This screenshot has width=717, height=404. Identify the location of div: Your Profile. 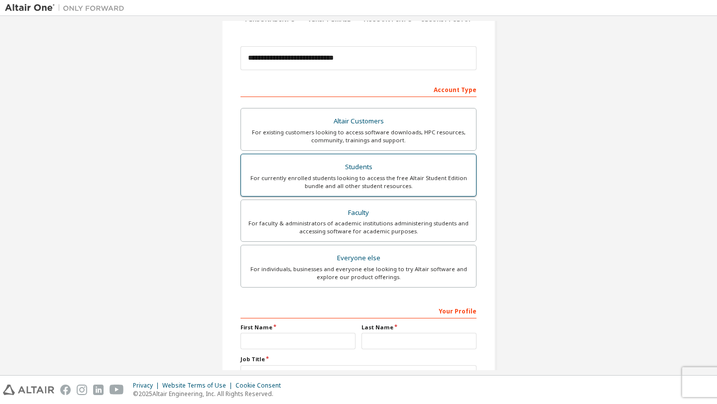
(359, 311).